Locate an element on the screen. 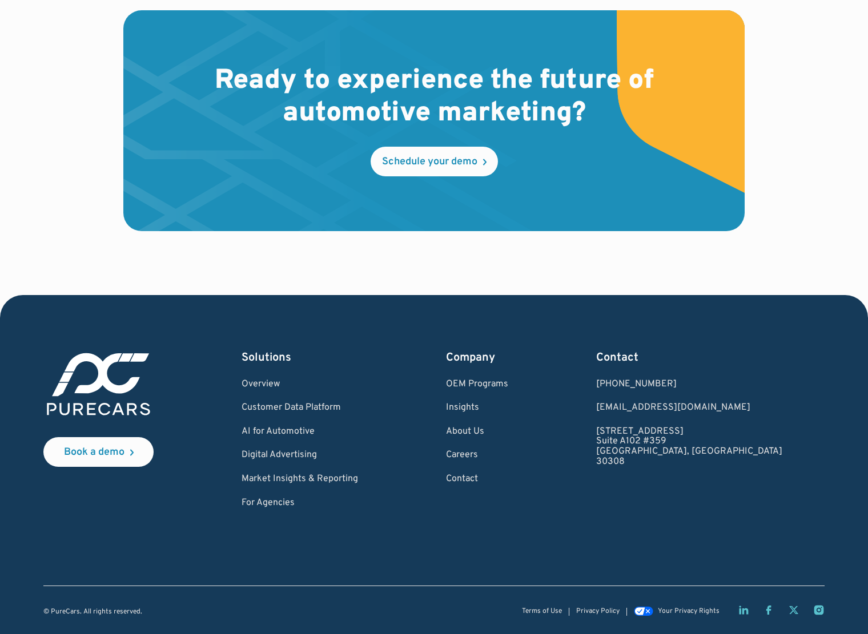  a: Facebook page is located at coordinates (768, 610).